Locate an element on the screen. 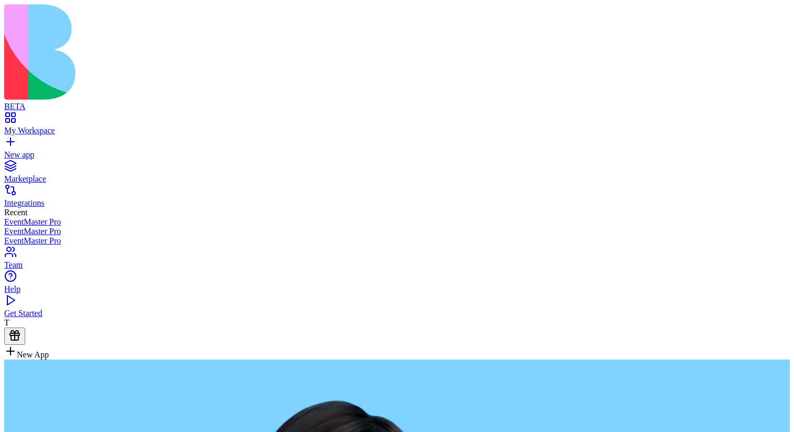  a: My Workspace is located at coordinates (397, 126).